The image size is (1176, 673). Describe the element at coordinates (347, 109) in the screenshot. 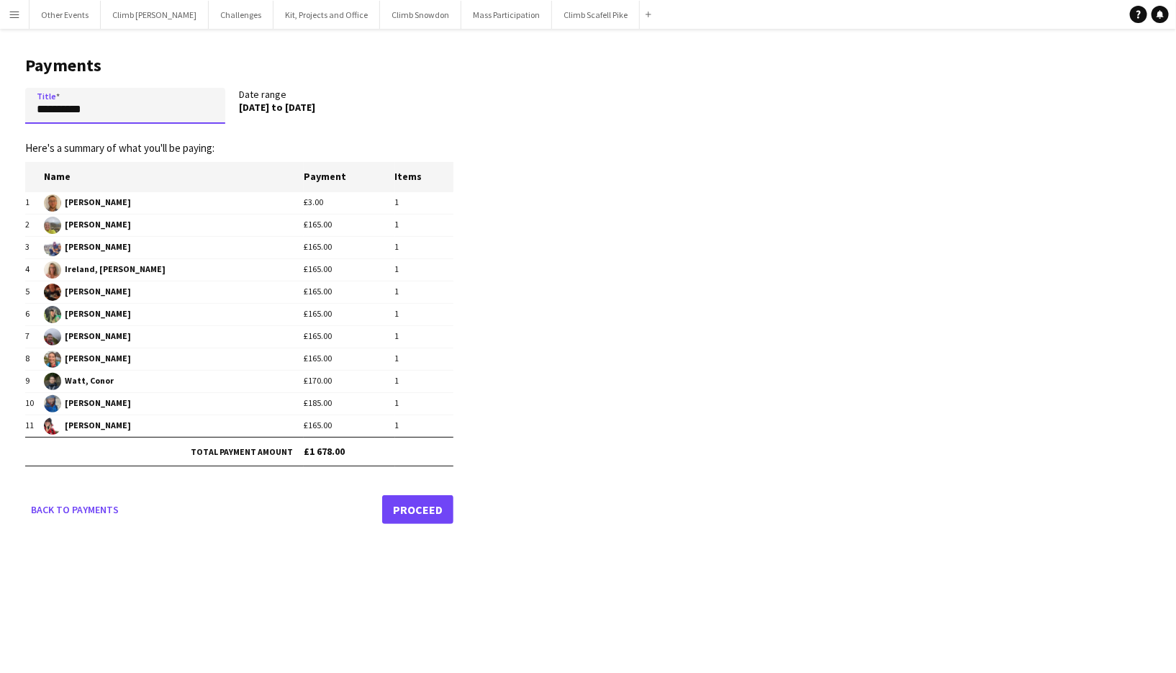

I see `div: Date range` at that location.